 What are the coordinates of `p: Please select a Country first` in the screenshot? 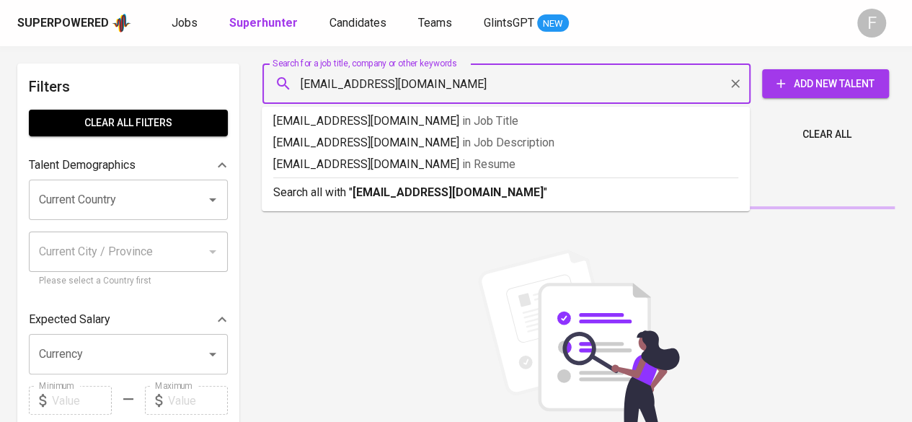 It's located at (128, 281).